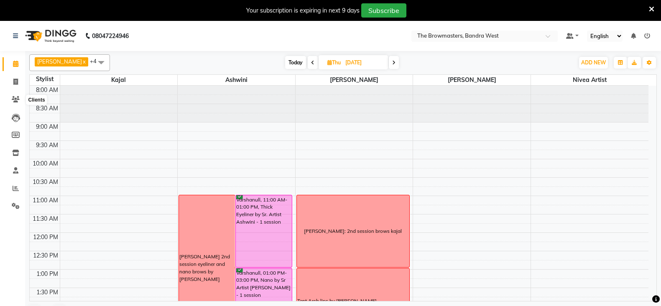  I want to click on div: 8:30 AM, so click(47, 108).